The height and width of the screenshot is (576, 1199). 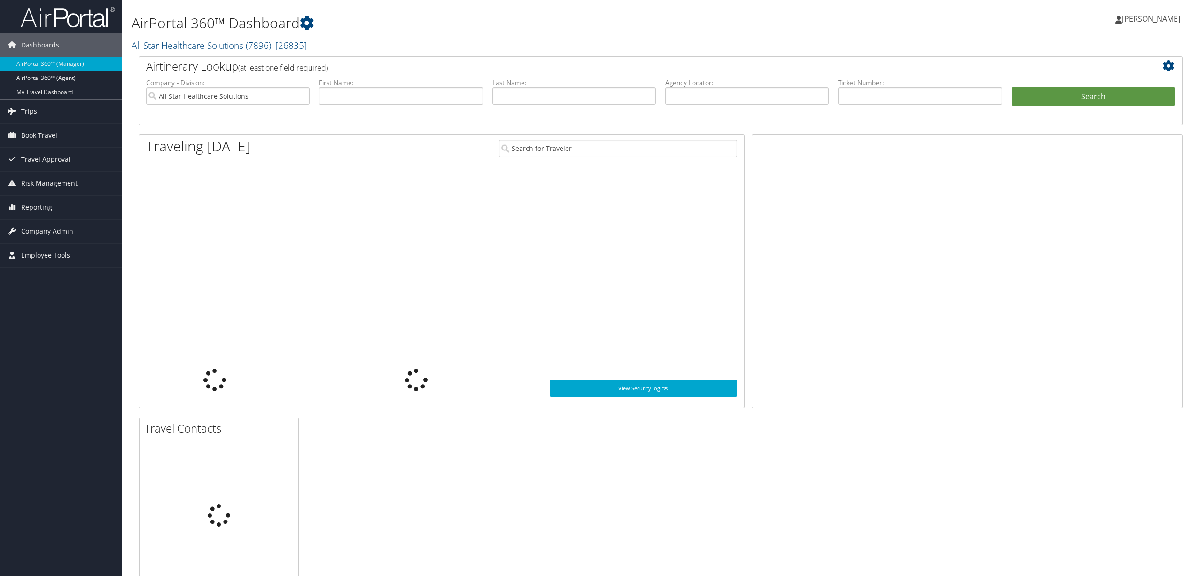 I want to click on img: airportal-logo.png, so click(x=68, y=17).